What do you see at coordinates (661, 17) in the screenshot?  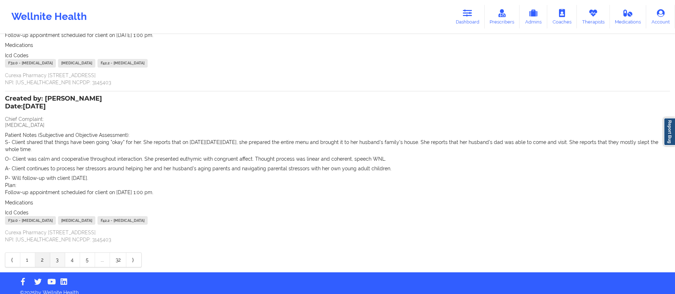 I see `a: Account` at bounding box center [661, 17].